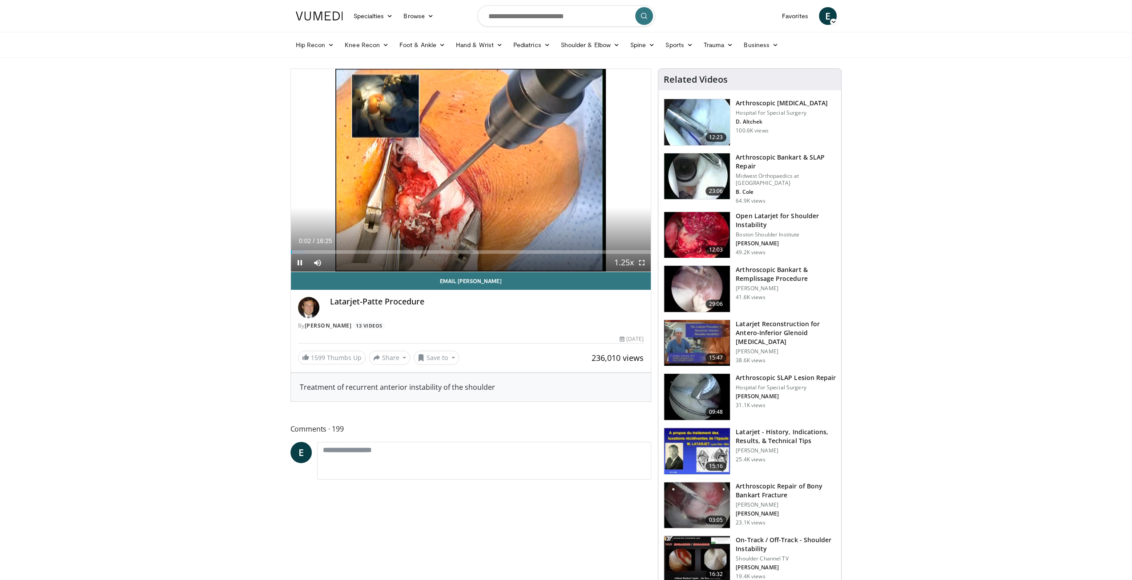  What do you see at coordinates (716, 467) in the screenshot?
I see `span: 15:16` at bounding box center [716, 467].